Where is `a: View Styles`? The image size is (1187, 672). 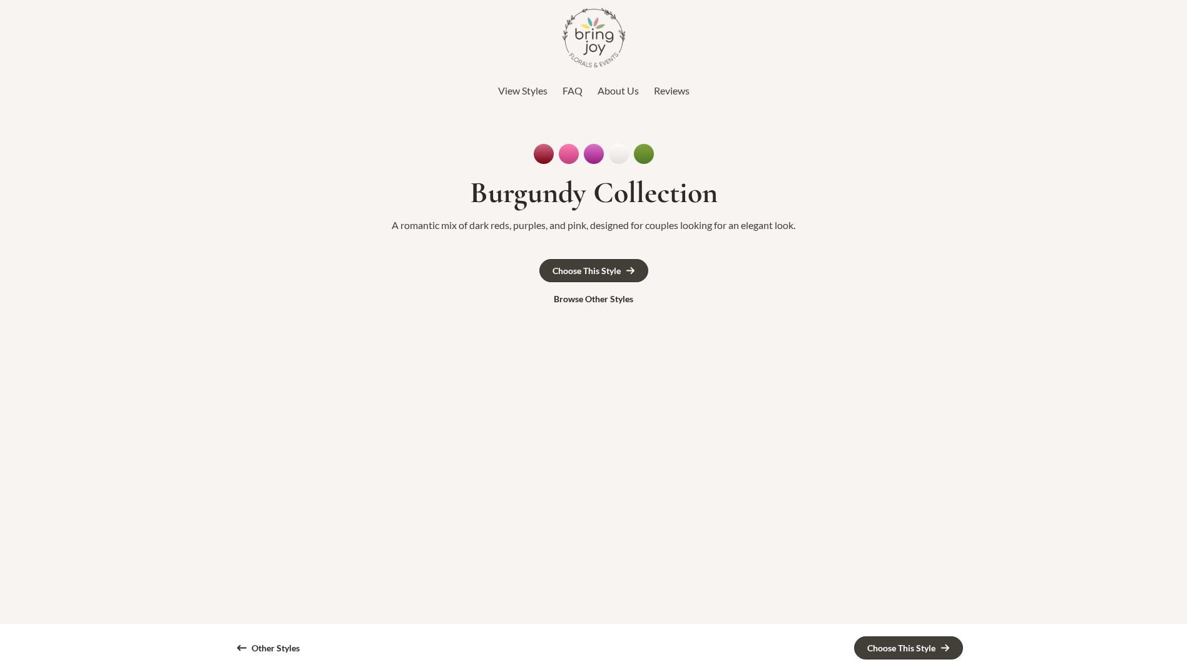 a: View Styles is located at coordinates (522, 91).